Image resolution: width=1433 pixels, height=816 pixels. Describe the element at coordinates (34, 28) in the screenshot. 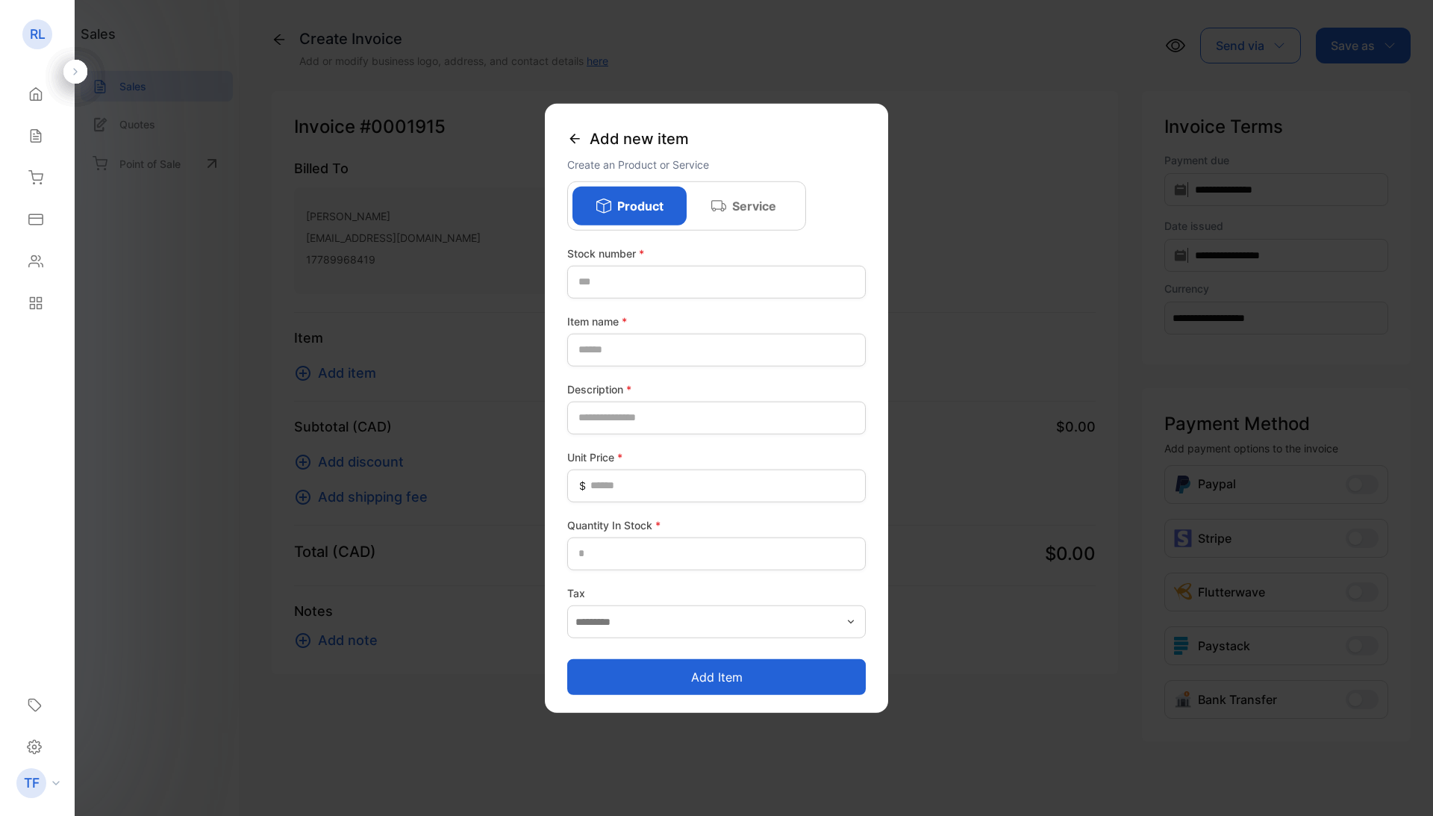

I see `button: Open LiveChat chat widget` at that location.